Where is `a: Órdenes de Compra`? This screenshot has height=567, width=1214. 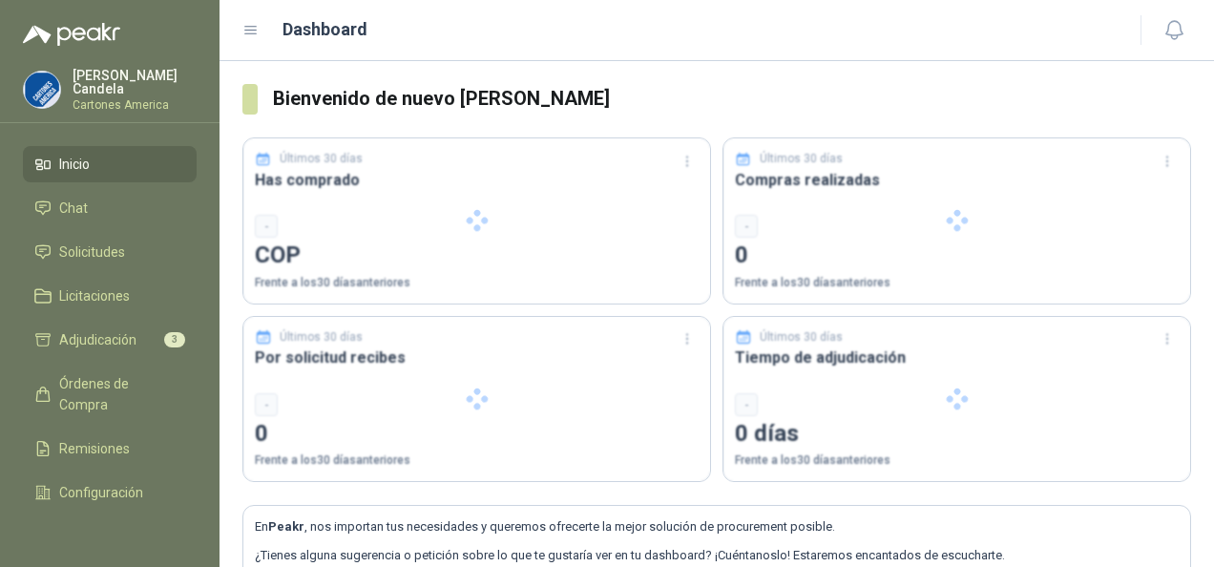 a: Órdenes de Compra is located at coordinates (110, 394).